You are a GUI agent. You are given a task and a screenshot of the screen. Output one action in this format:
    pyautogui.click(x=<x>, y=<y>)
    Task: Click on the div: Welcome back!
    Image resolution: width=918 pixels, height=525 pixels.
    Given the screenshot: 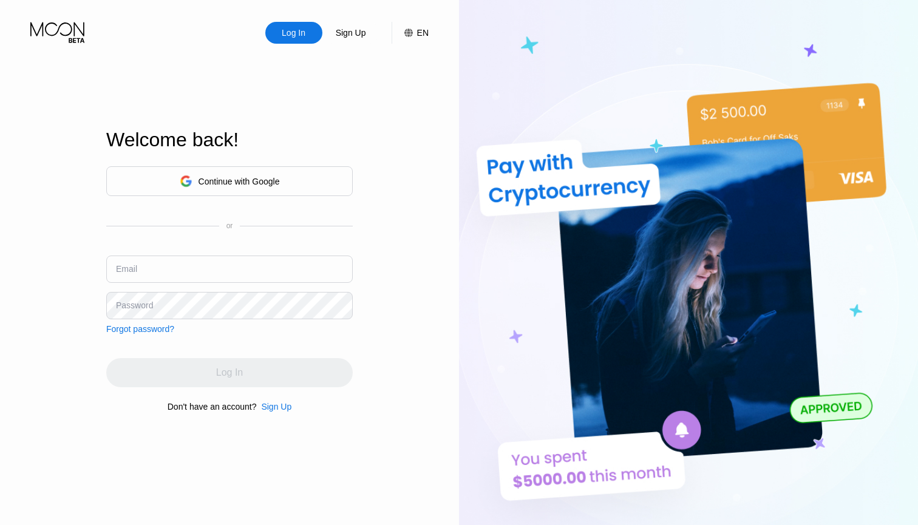 What is the action you would take?
    pyautogui.click(x=230, y=140)
    